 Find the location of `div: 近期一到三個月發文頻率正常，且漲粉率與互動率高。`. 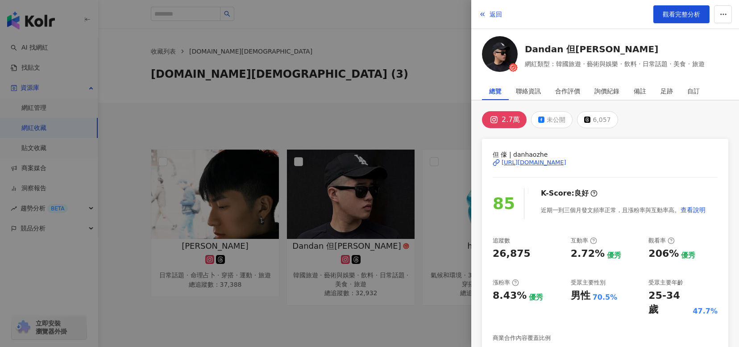

div: 近期一到三個月發文頻率正常，且漲粉率與互動率高。 is located at coordinates (624, 210).